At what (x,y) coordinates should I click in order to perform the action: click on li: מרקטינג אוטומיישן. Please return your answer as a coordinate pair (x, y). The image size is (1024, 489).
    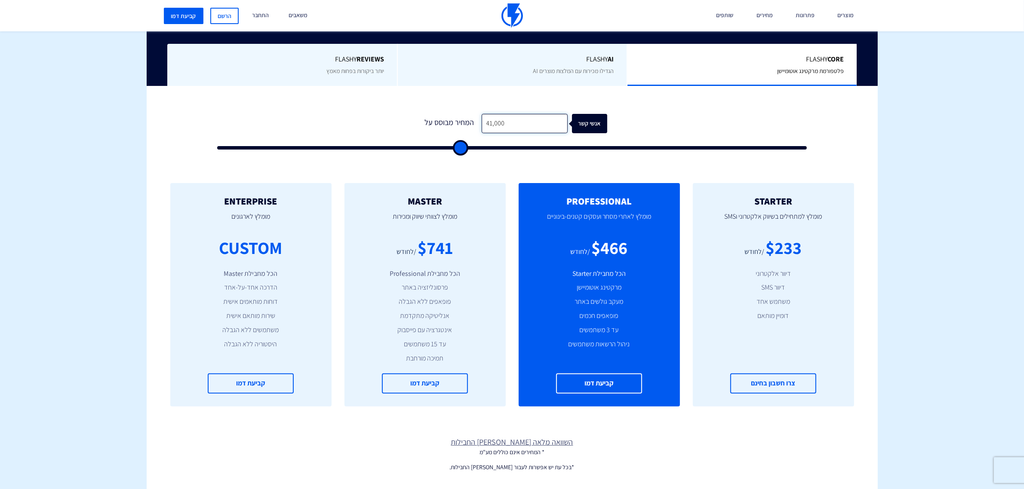
    Looking at the image, I should click on (599, 288).